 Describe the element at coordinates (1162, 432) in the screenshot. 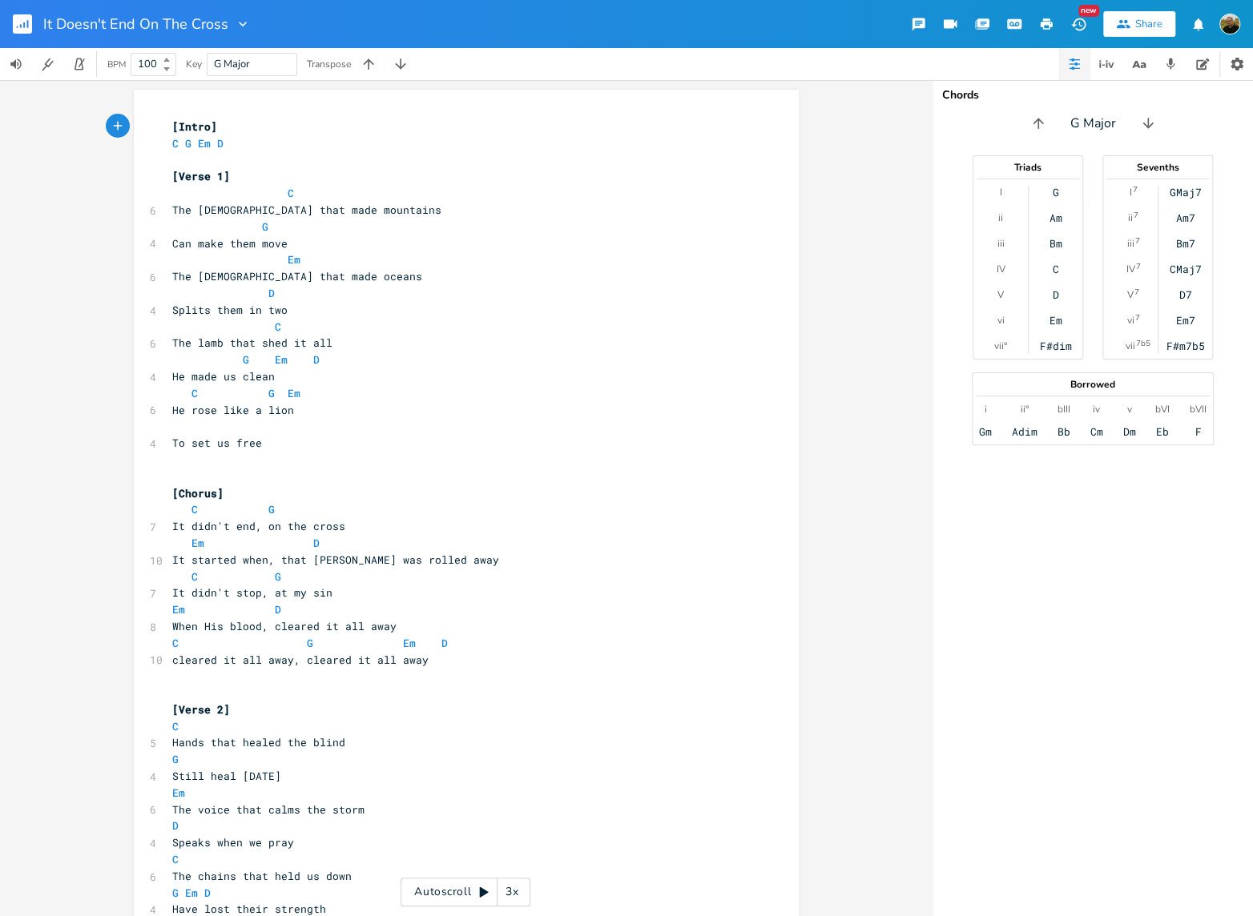

I see `div: Eb` at that location.